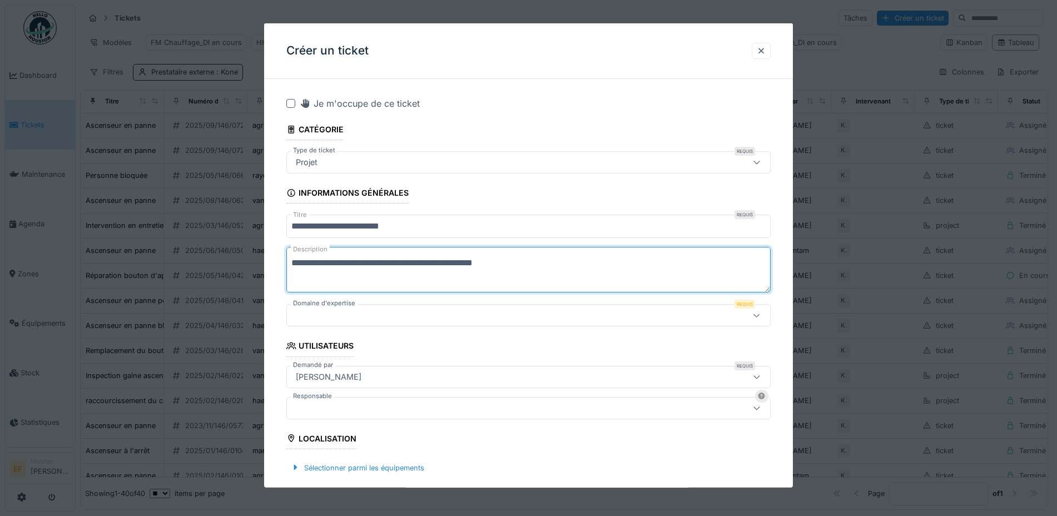 This screenshot has width=1057, height=516. I want to click on label: Titre, so click(300, 215).